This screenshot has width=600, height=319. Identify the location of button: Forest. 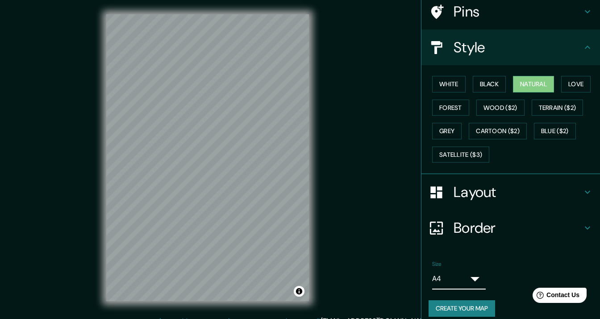
(450, 108).